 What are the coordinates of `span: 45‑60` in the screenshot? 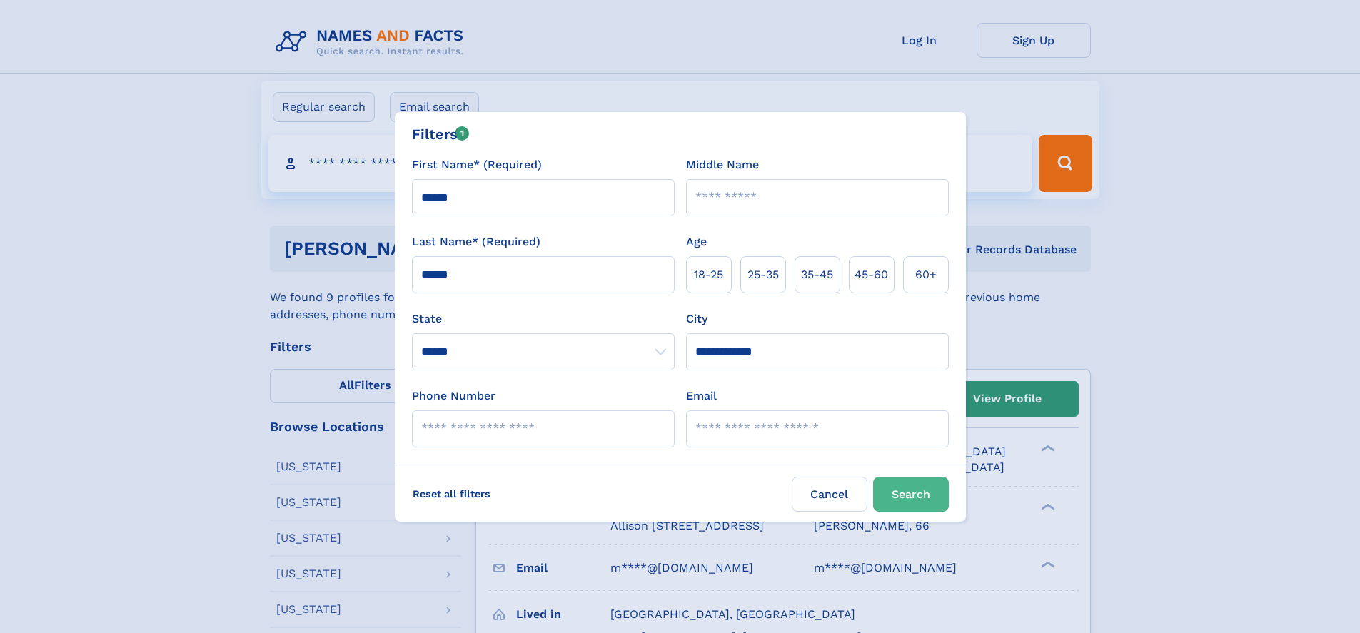 It's located at (871, 275).